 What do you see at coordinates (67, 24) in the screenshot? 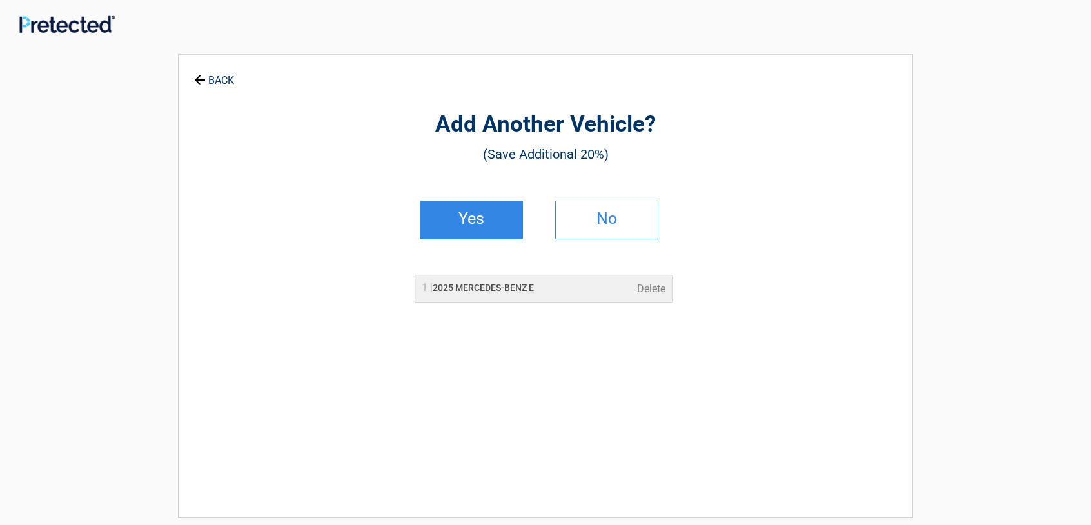
I see `img: Main Logo` at bounding box center [67, 24].